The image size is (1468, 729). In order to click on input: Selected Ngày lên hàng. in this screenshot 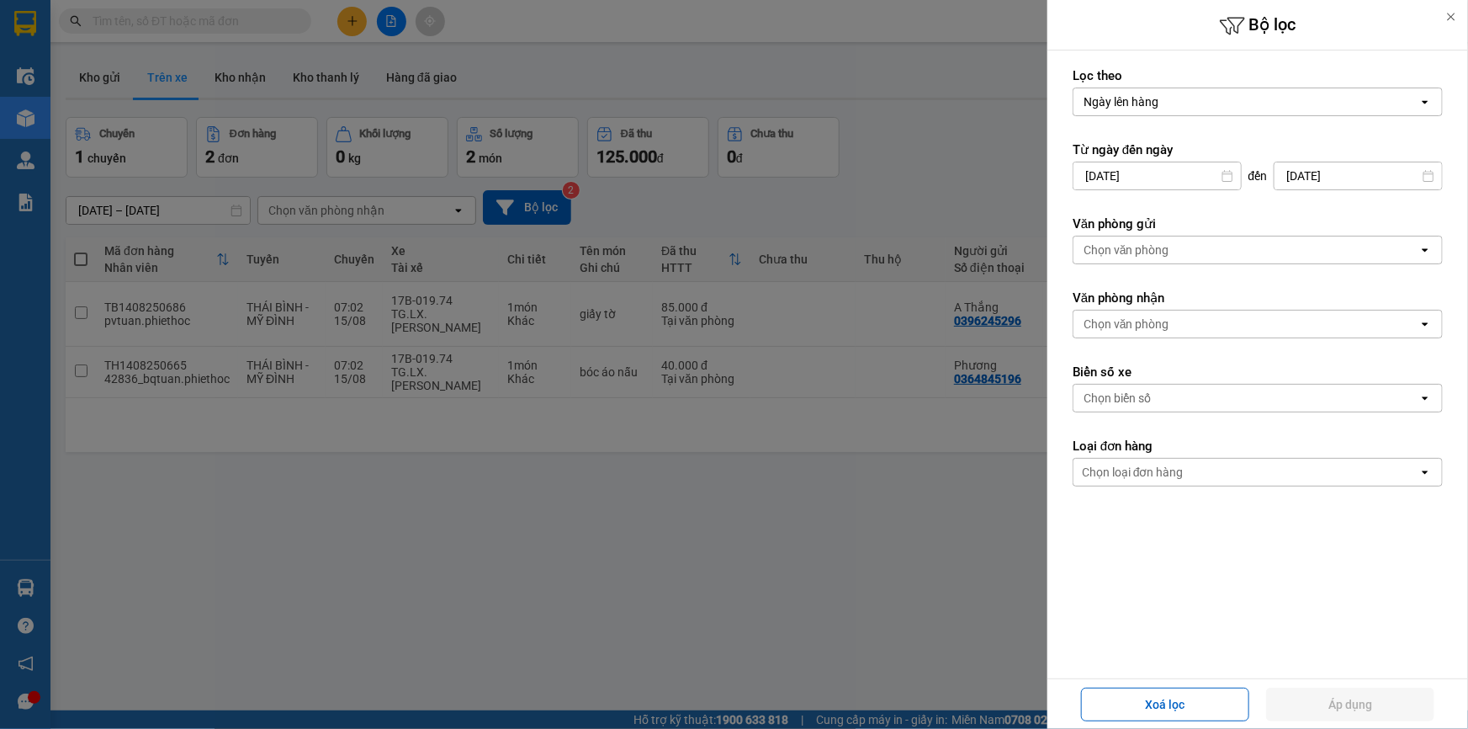, I will do `click(1161, 102)`.